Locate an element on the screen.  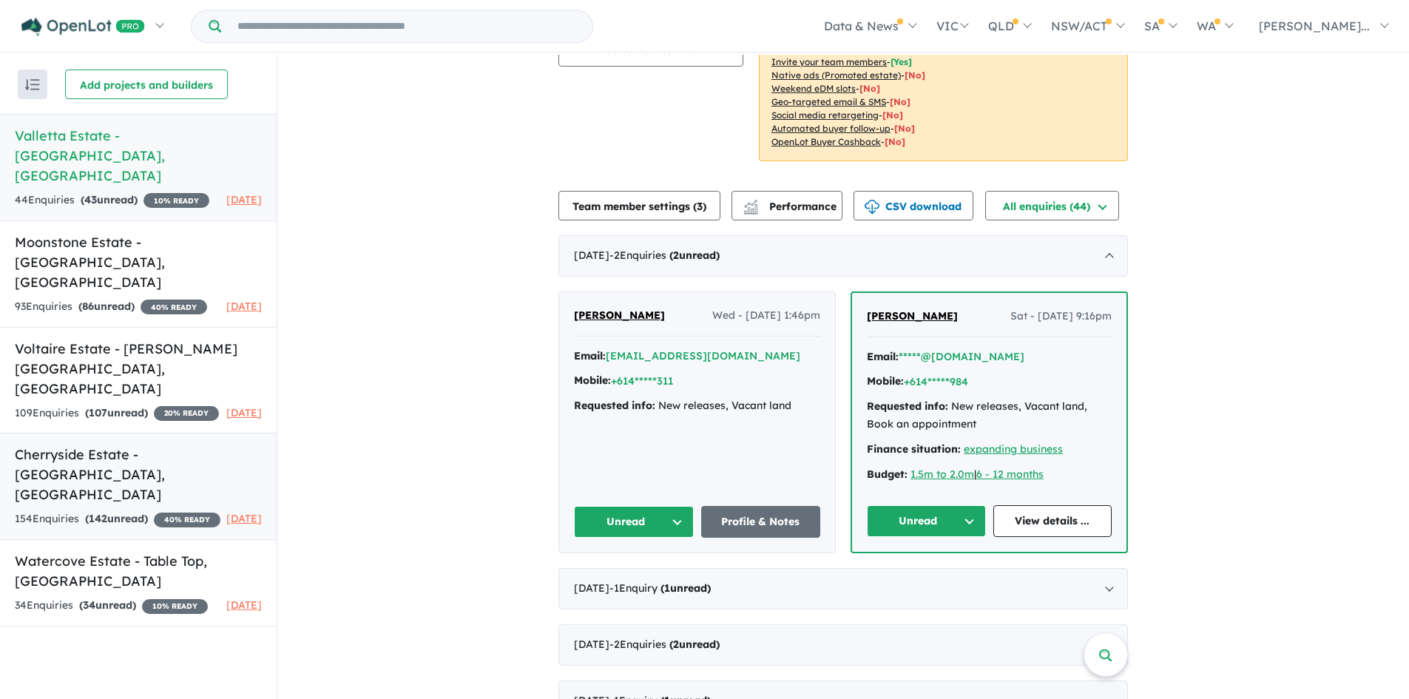
div: 109 Enquir ies is located at coordinates (117, 413).